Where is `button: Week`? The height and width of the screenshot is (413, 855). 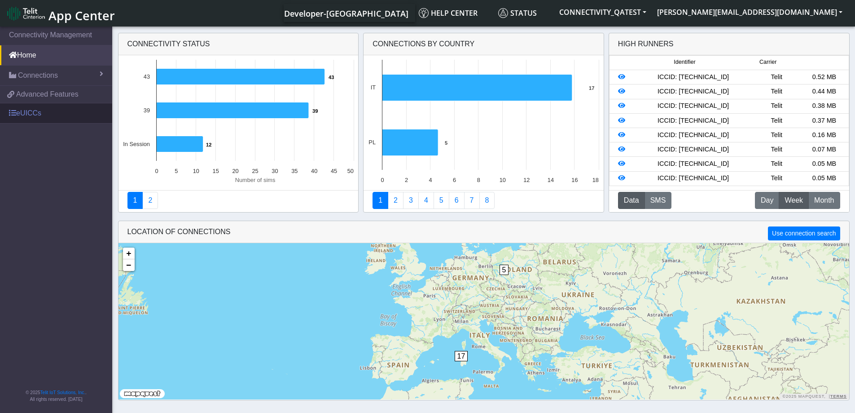
button: Week is located at coordinates (794, 200).